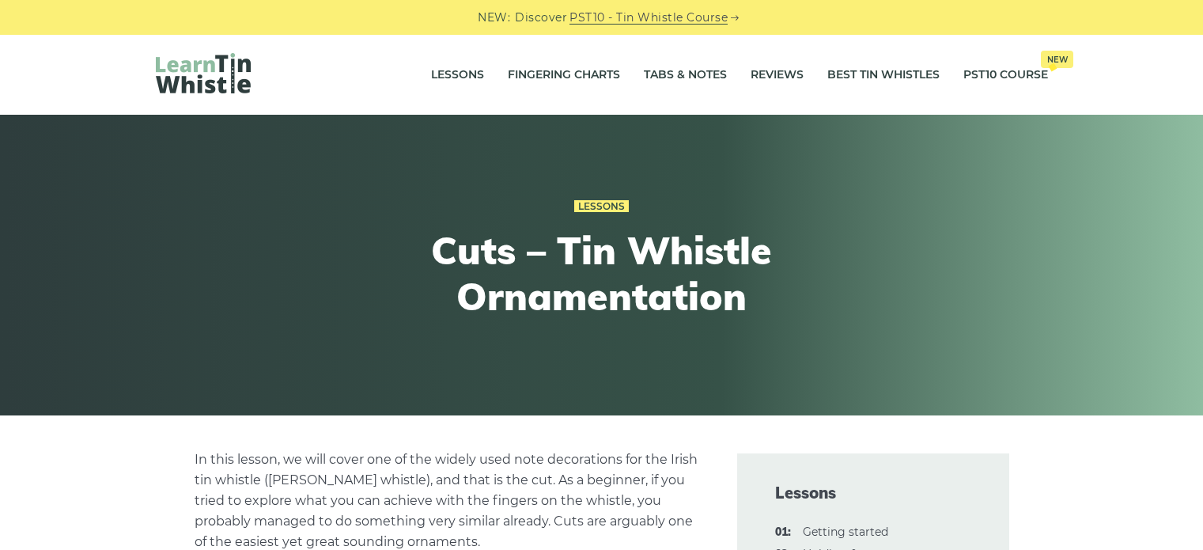 The height and width of the screenshot is (550, 1203). Describe the element at coordinates (602, 273) in the screenshot. I see `h1: Cuts – Tin Whistle Ornamentation` at that location.